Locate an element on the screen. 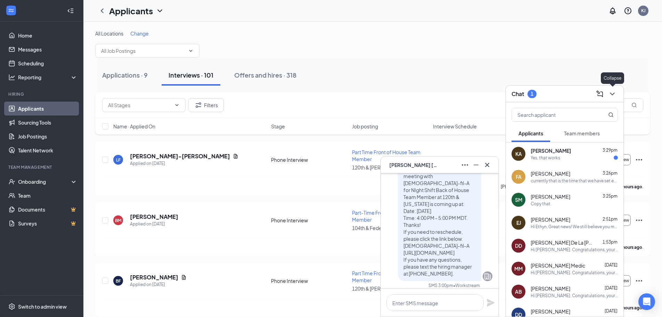  a: Home is located at coordinates (48, 35).